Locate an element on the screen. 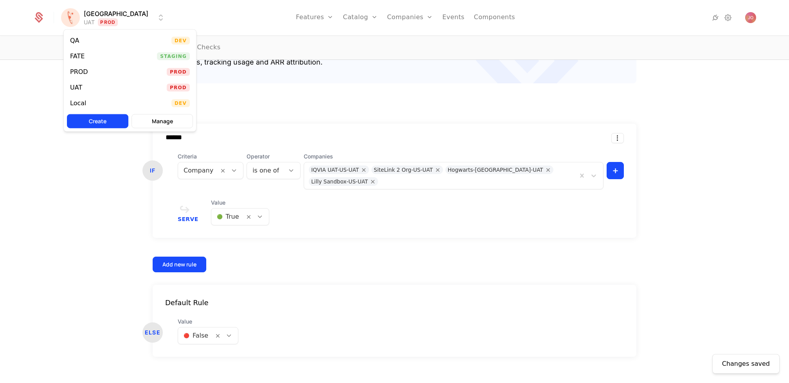 The image size is (789, 383). span: Staging is located at coordinates (173, 56).